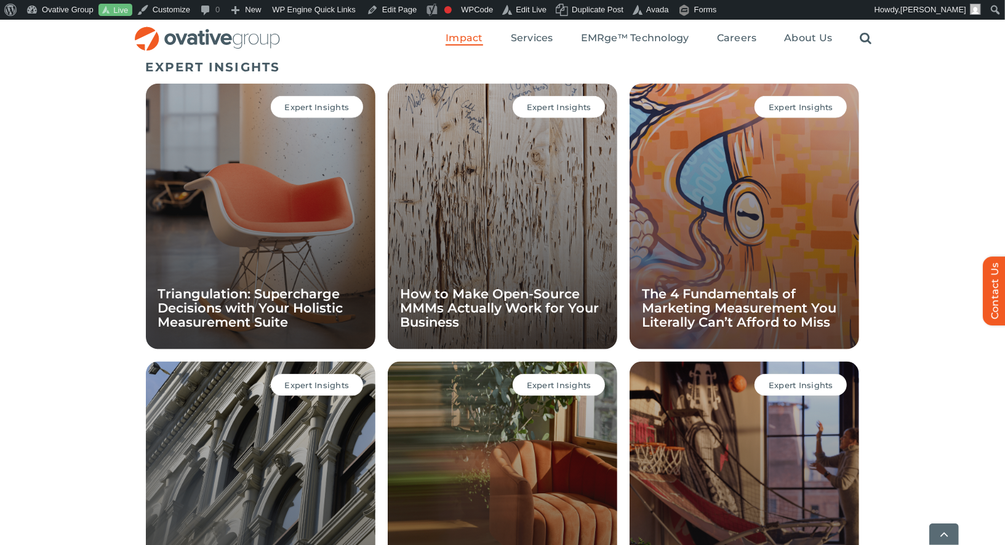 The height and width of the screenshot is (545, 1005). What do you see at coordinates (464, 38) in the screenshot?
I see `span: Impact` at bounding box center [464, 38].